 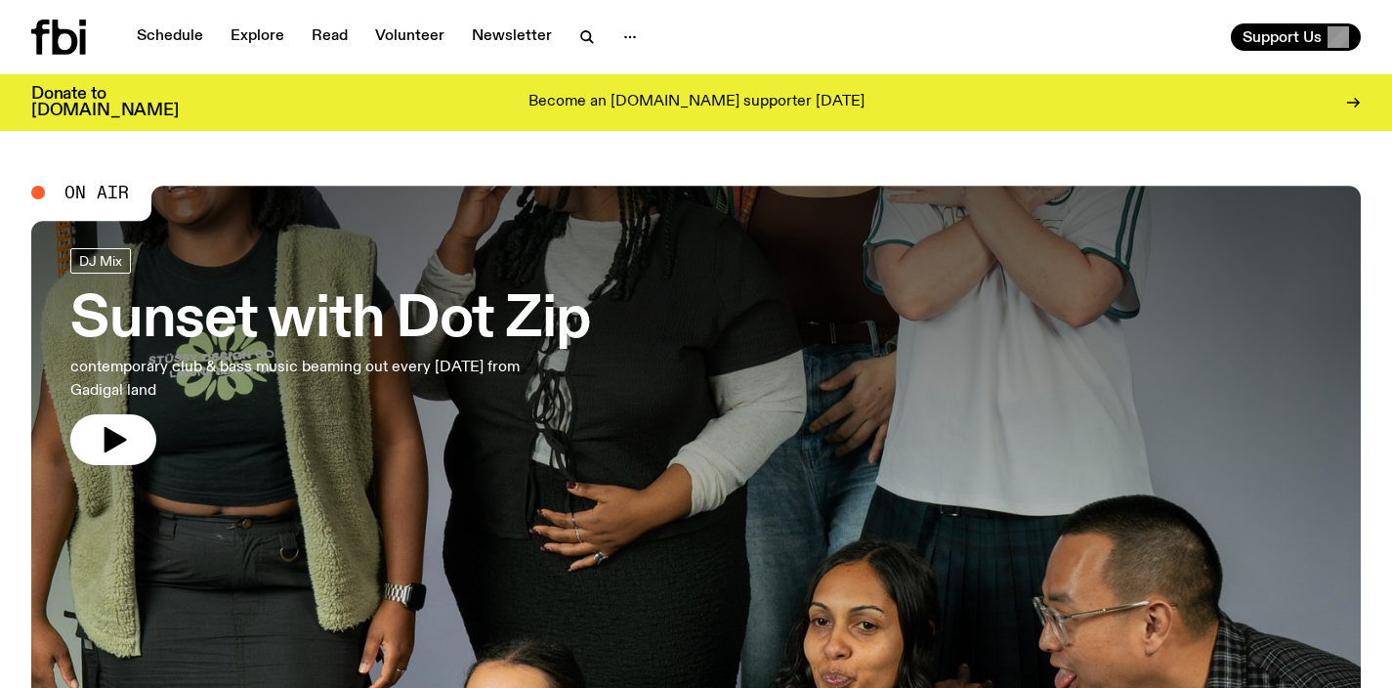 I want to click on a: Explore, so click(x=257, y=37).